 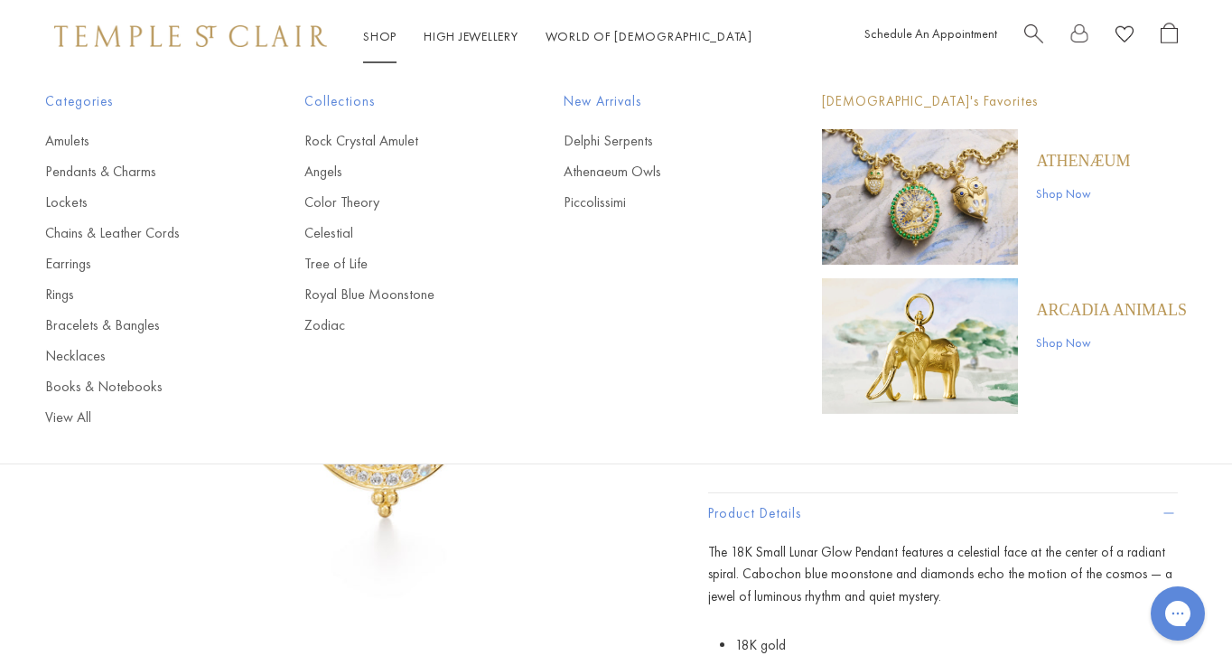 I want to click on span: New Arrivals, so click(x=657, y=101).